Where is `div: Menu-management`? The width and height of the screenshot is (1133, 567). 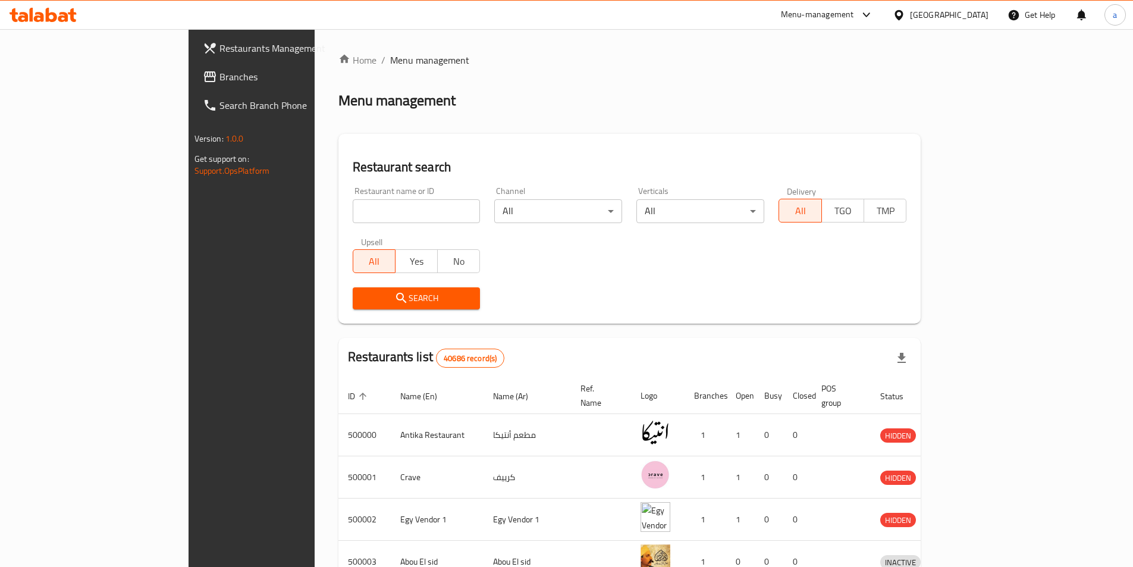
div: Menu-management is located at coordinates (817, 15).